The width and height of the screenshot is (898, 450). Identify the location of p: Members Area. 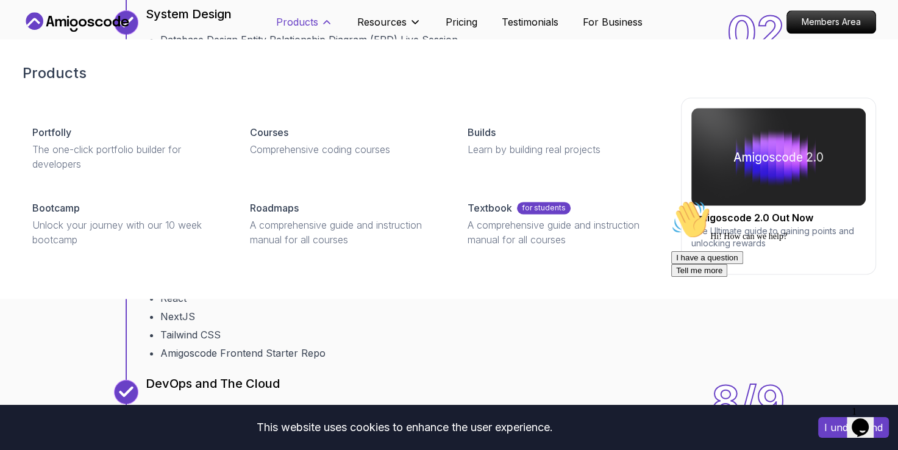
(831, 22).